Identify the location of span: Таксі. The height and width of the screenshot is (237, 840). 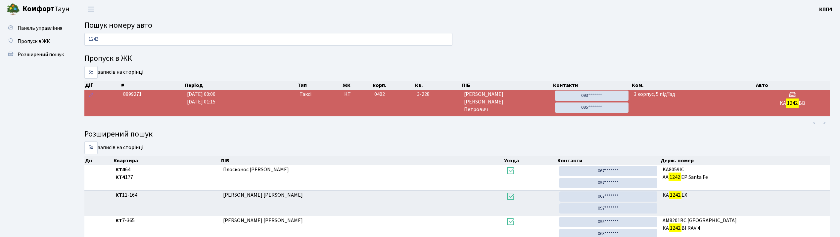
(306, 94).